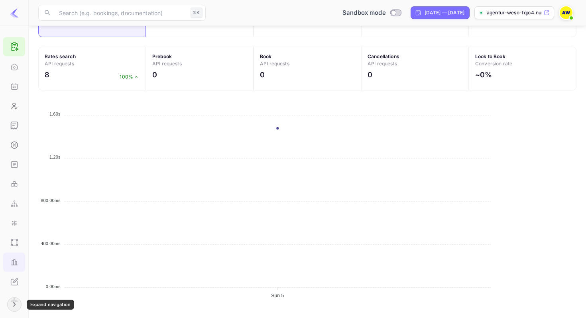  I want to click on tspan: Sun 5, so click(277, 296).